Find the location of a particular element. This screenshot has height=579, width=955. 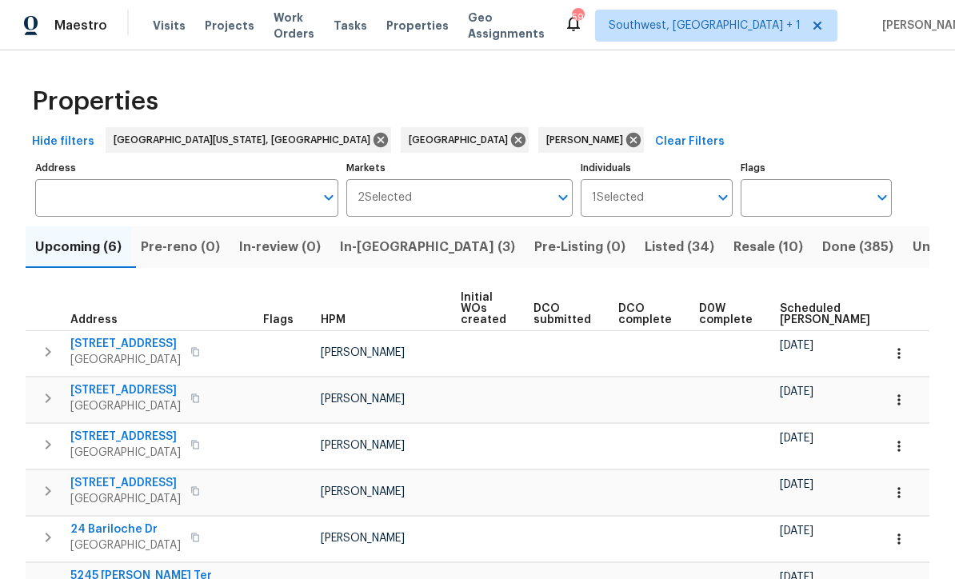

span: Resale (10) is located at coordinates (768, 247).